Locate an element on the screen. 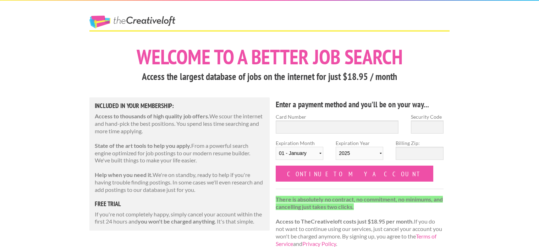 The width and height of the screenshot is (539, 247). select: Expiration Year is located at coordinates (359, 153).